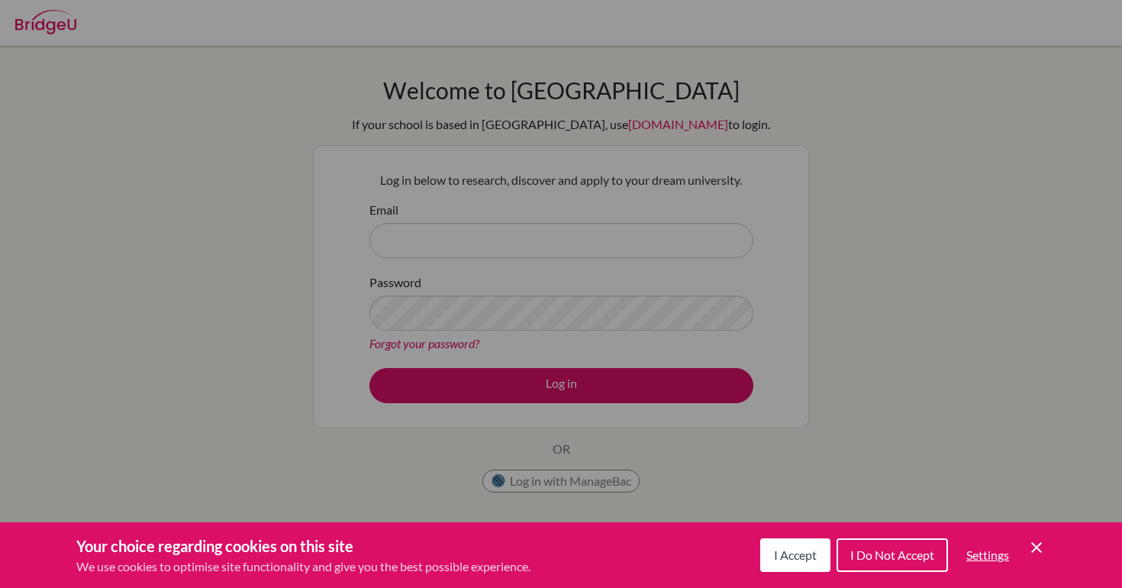 This screenshot has height=588, width=1122. Describe the element at coordinates (988, 555) in the screenshot. I see `button: Settings` at that location.